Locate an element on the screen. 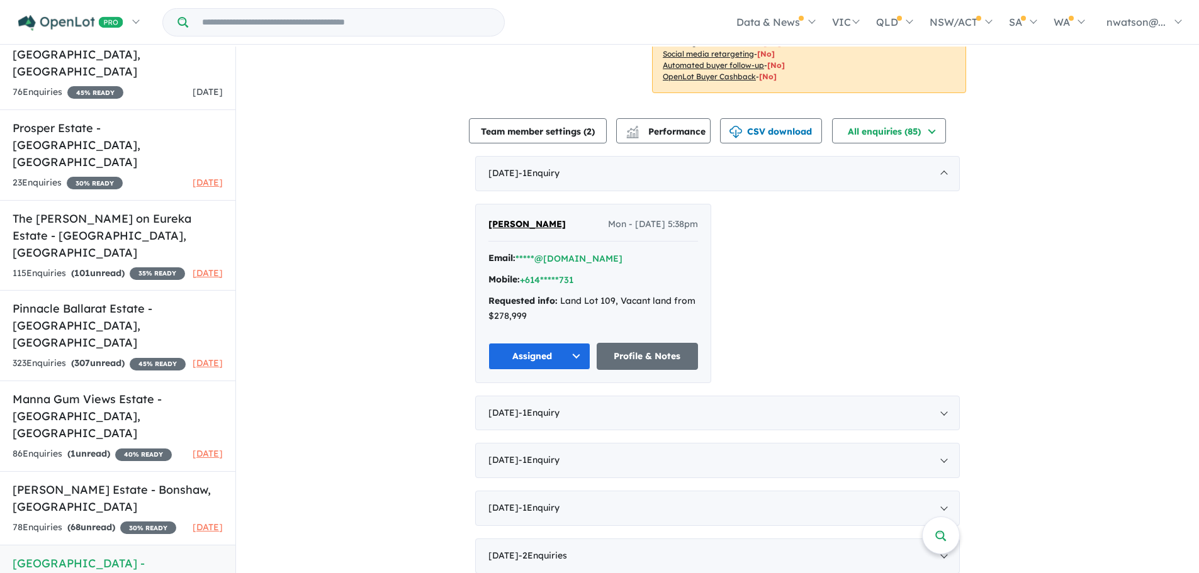 The height and width of the screenshot is (573, 1199). span: - 2 Enquir ies is located at coordinates (542, 556).